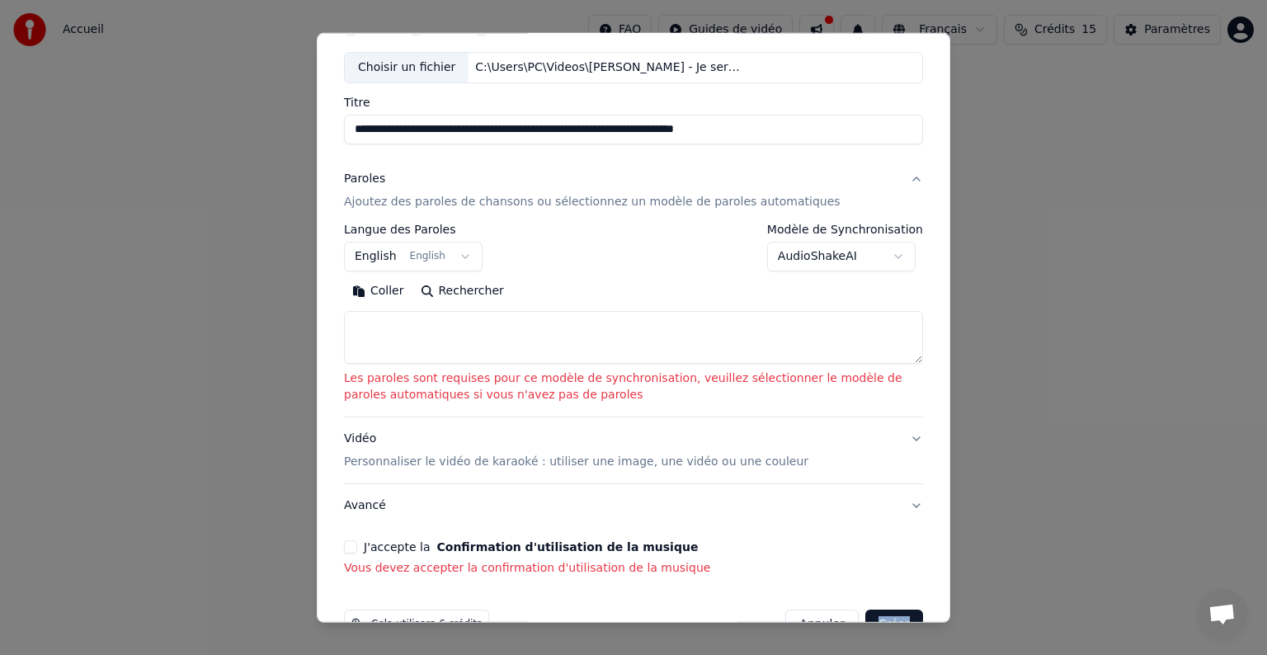 This screenshot has height=655, width=1267. I want to click on button: Coller, so click(378, 291).